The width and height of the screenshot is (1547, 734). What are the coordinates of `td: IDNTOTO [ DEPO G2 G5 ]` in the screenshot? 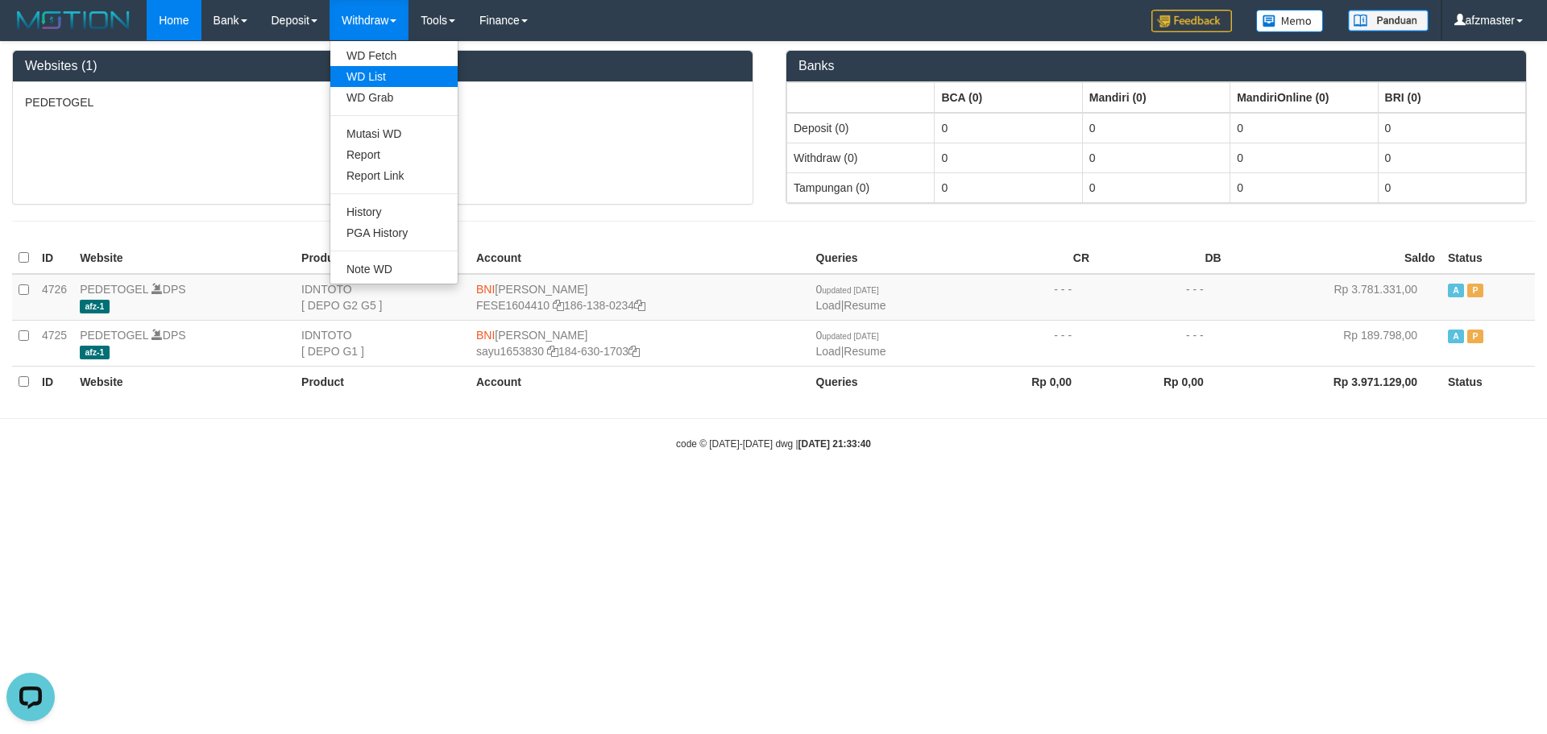 It's located at (382, 297).